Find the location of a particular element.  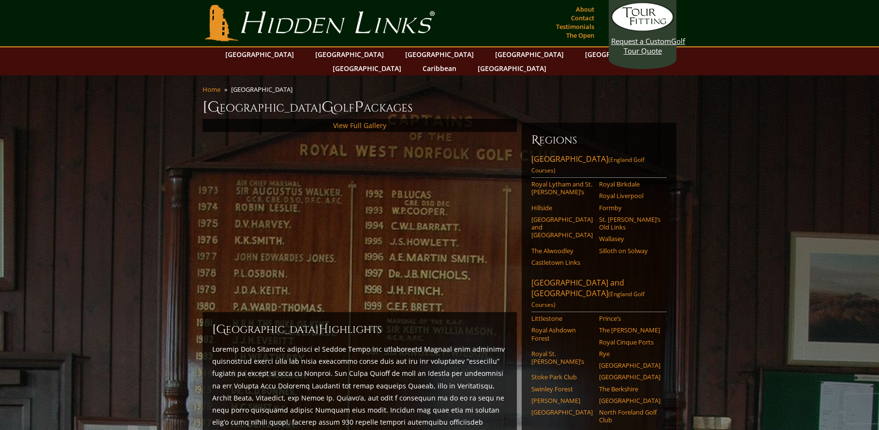

a: Castletown Links is located at coordinates (562, 263).